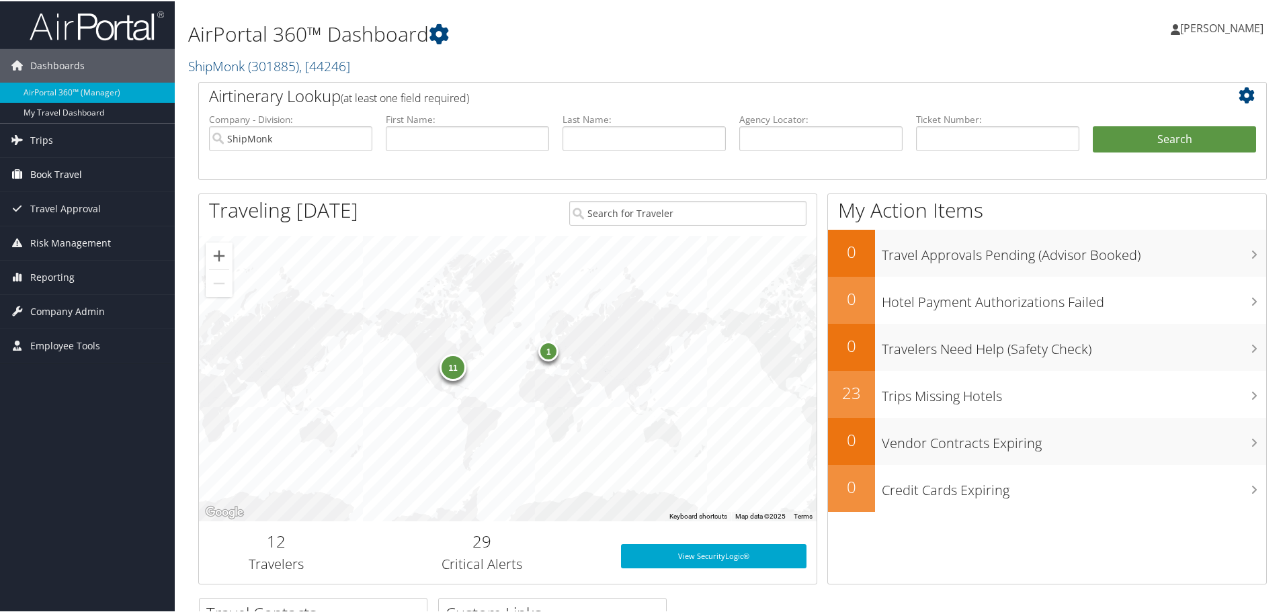 This screenshot has height=612, width=1285. Describe the element at coordinates (219, 282) in the screenshot. I see `button: Zoom out` at that location.